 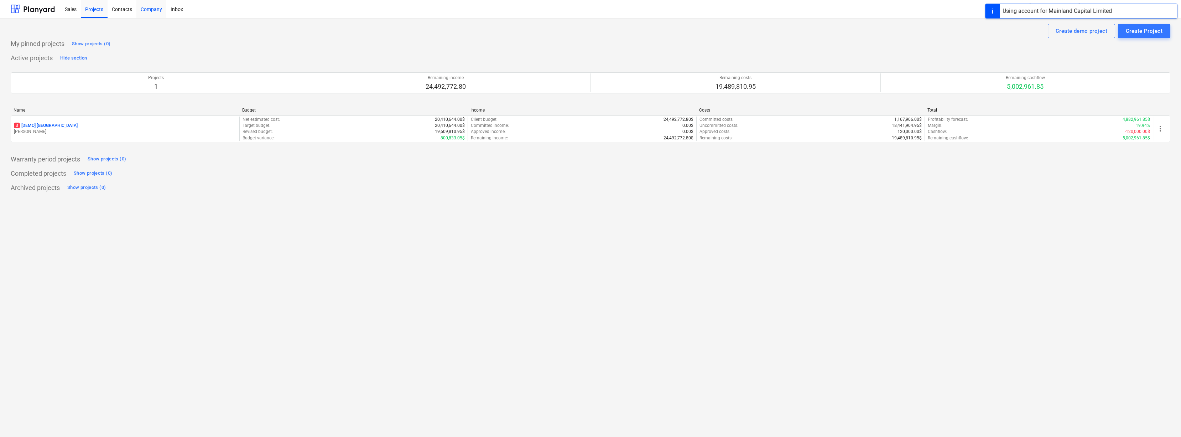 I want to click on p: Uncommitted costs :, so click(x=719, y=125).